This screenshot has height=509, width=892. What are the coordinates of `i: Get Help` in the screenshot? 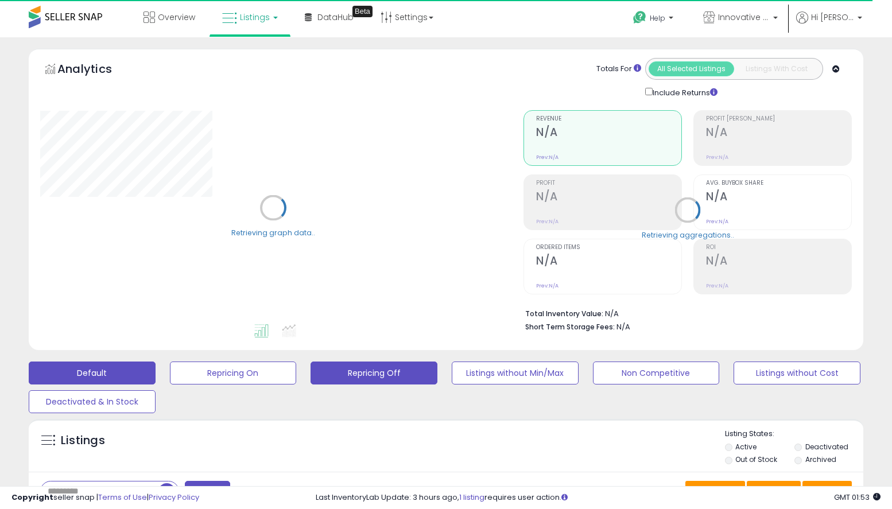 It's located at (639, 17).